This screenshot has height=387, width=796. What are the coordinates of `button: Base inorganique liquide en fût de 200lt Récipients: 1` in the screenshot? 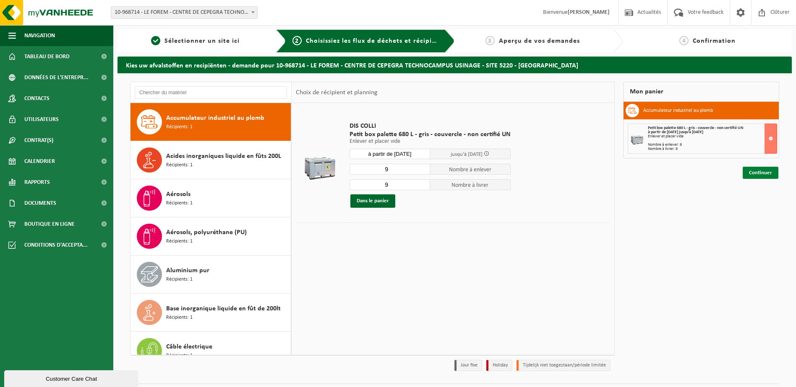 It's located at (211, 313).